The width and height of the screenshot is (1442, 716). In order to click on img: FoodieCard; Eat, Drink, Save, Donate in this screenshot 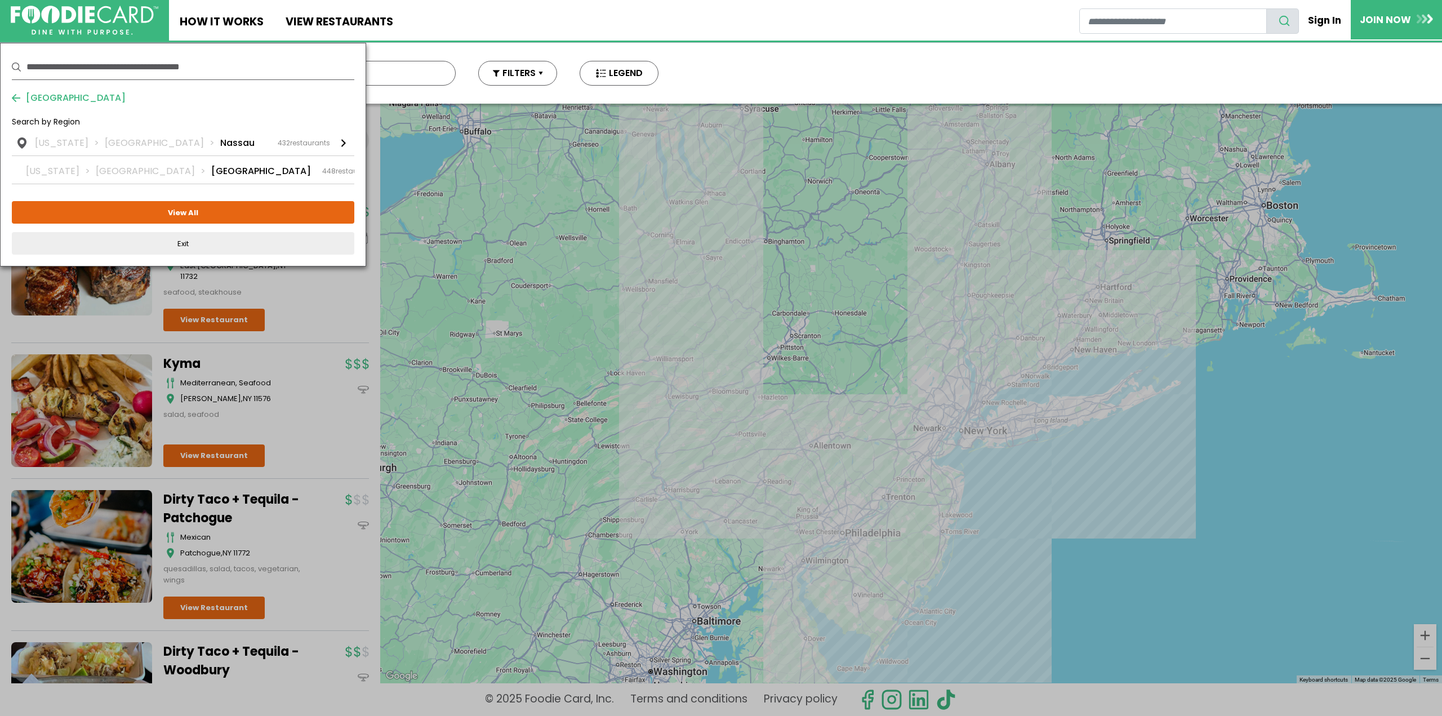, I will do `click(84, 20)`.